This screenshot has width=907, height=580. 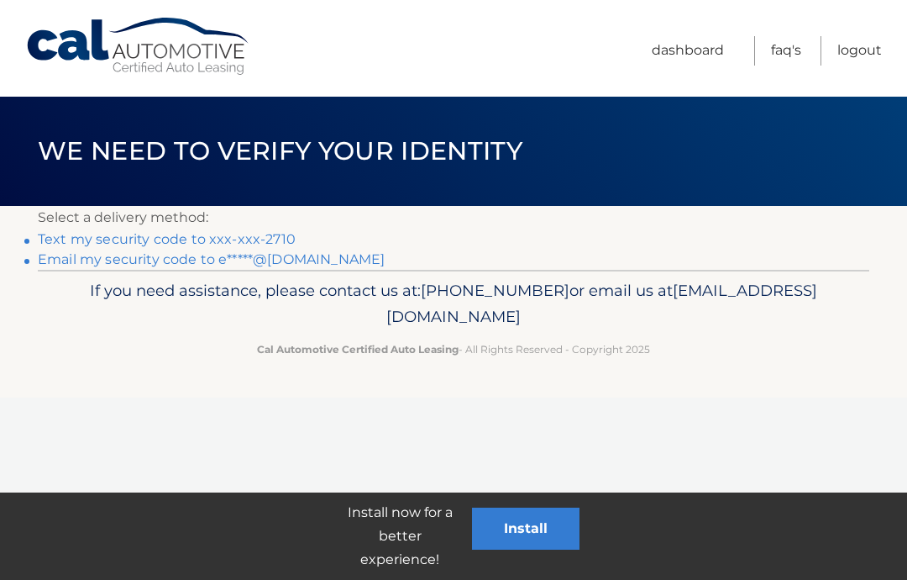 I want to click on p: Select a delivery method:, so click(x=454, y=218).